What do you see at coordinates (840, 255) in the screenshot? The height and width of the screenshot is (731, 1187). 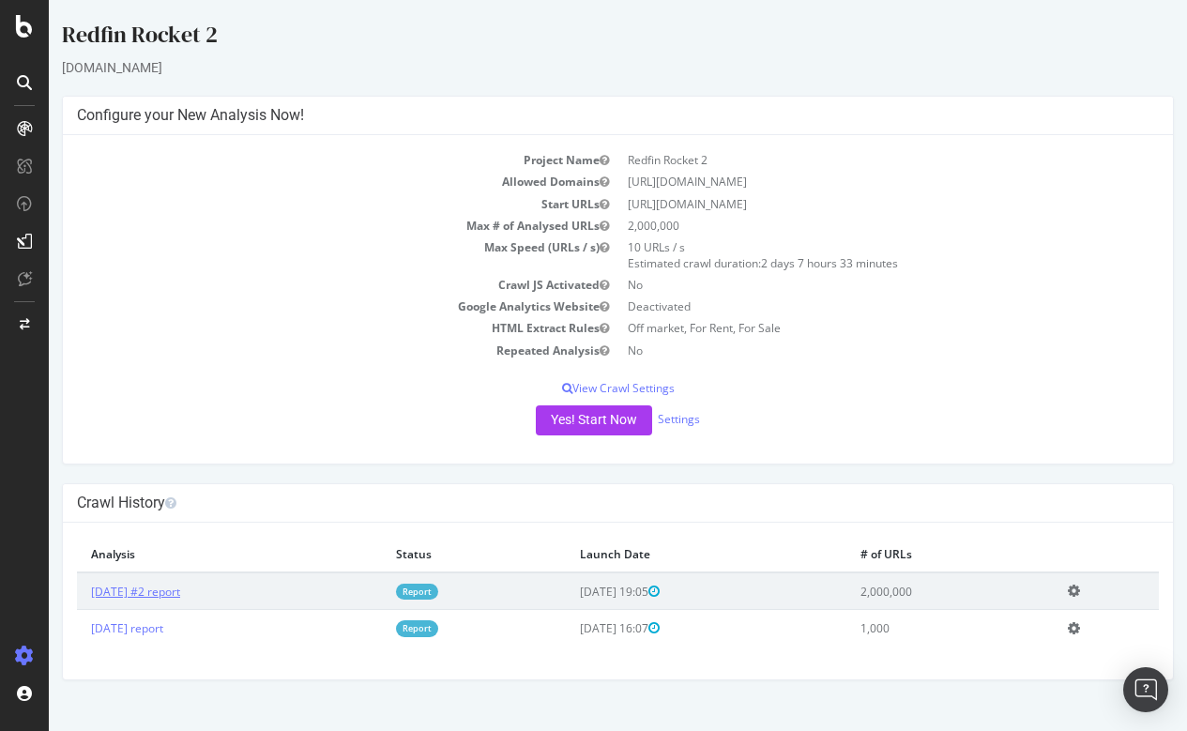 I see `td: 10 URLs / s Estimated crawl duration:` at bounding box center [840, 255].